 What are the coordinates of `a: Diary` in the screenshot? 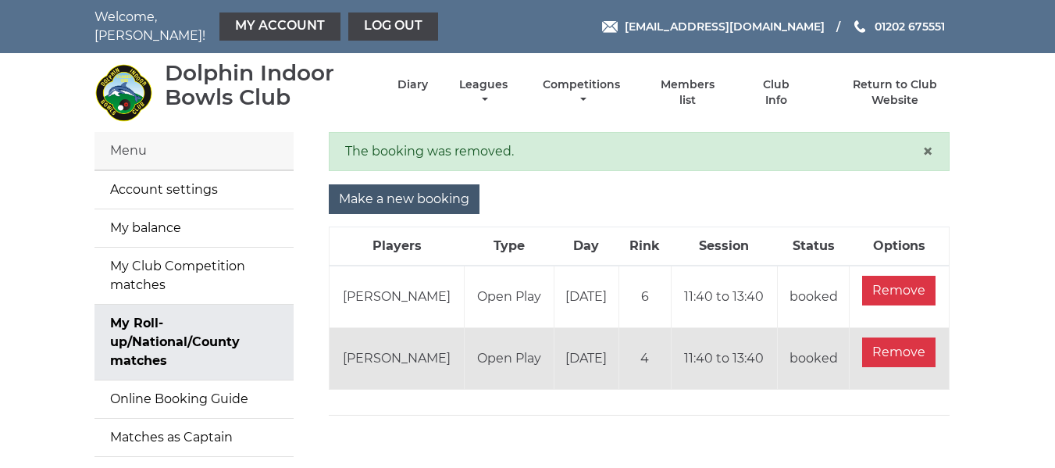 It's located at (412, 84).